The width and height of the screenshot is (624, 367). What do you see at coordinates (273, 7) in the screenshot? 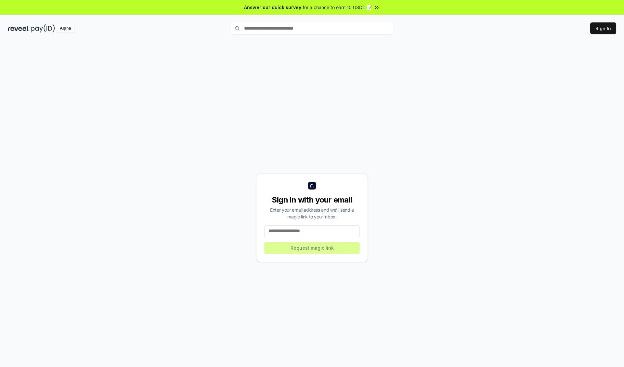
I see `span: Answer our quick survey` at bounding box center [273, 7].